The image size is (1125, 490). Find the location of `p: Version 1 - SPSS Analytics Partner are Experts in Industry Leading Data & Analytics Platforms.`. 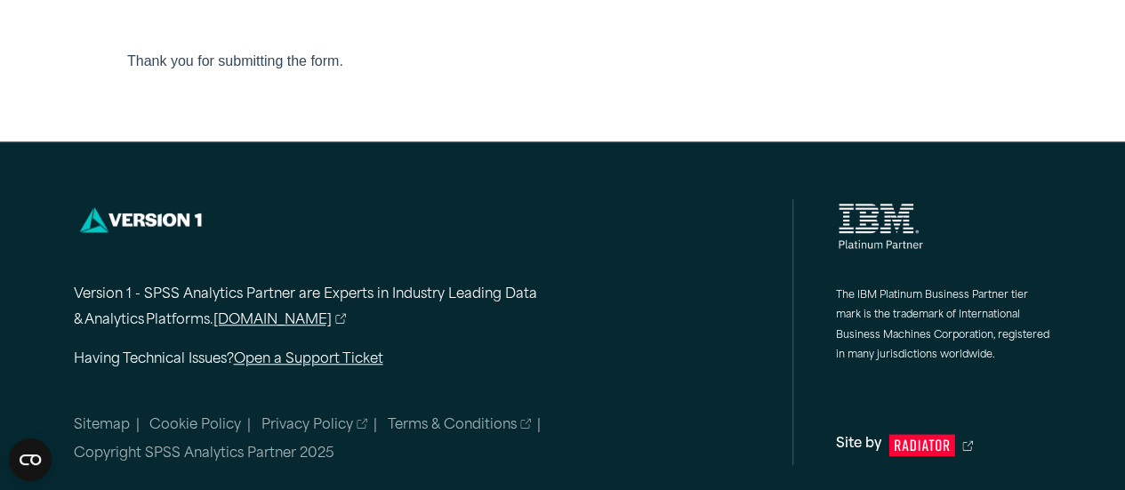

p: Version 1 - SPSS Analytics Partner are Experts in Industry Leading Data & Analytics Platforms. is located at coordinates (341, 309).